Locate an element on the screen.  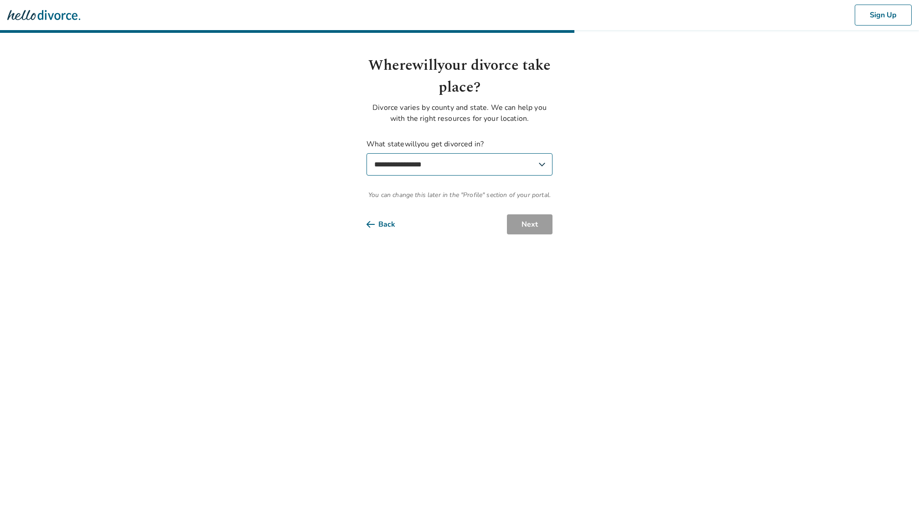
img: Hello Divorce Logo is located at coordinates (44, 15).